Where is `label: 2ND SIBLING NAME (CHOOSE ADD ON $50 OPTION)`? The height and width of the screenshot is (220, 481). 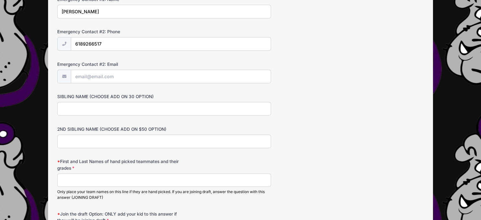
label: 2ND SIBLING NAME (CHOOSE ADD ON $50 OPTION) is located at coordinates (118, 129).